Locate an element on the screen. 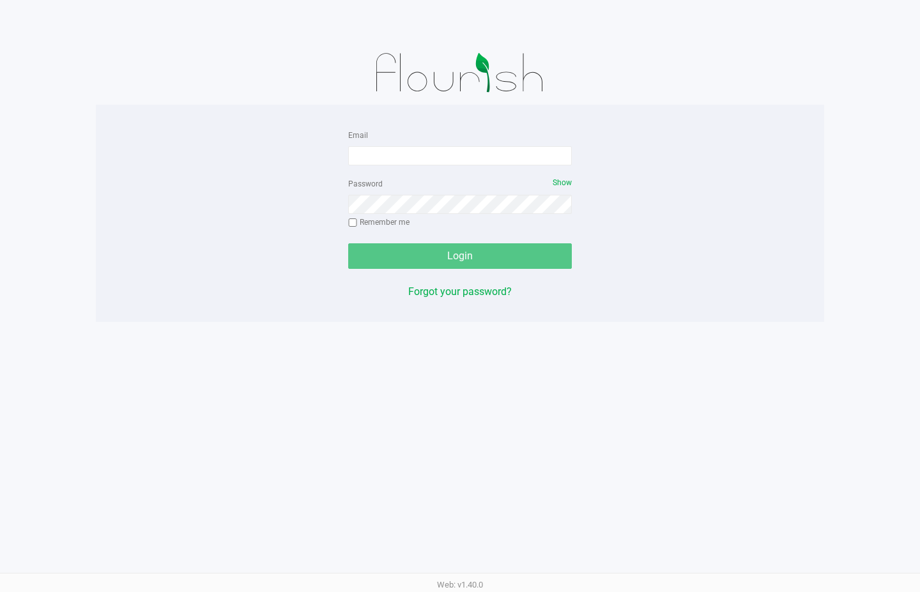  label: Password is located at coordinates (365, 184).